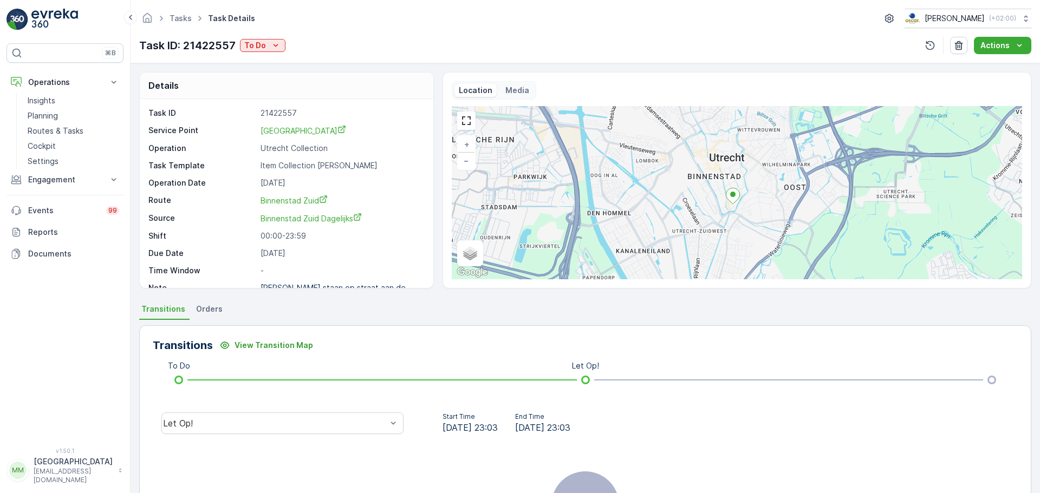 This screenshot has width=1040, height=493. Describe the element at coordinates (995, 45) in the screenshot. I see `p: Actions` at that location.